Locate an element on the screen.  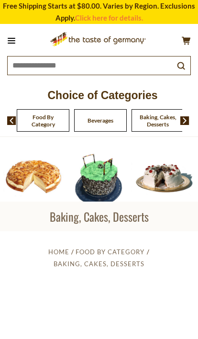
p: Choice of Categories is located at coordinates (102, 95).